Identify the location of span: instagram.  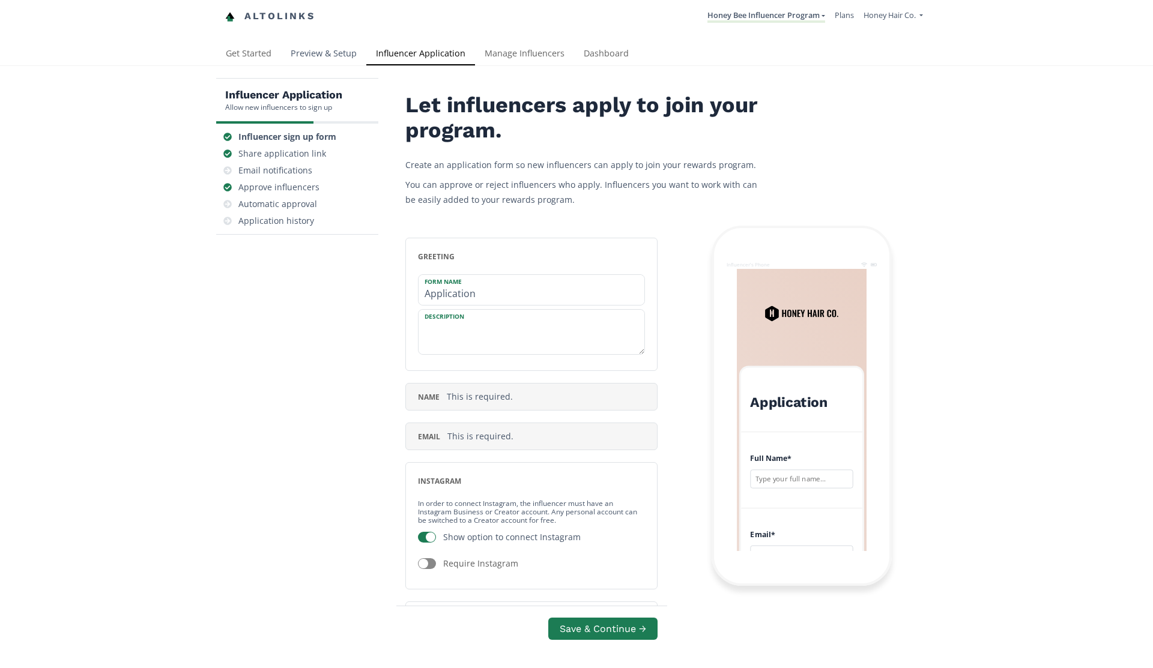
(439, 481).